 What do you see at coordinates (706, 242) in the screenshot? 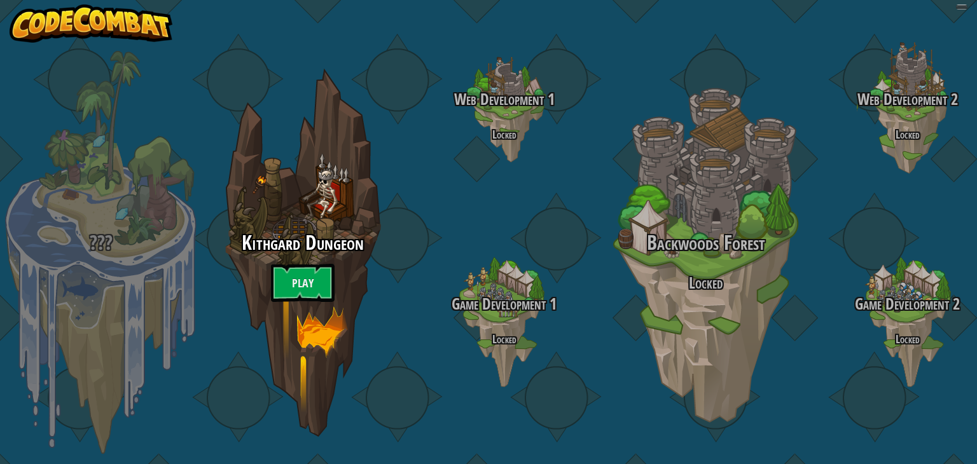
I see `span: Backwoods Forest` at bounding box center [706, 242].